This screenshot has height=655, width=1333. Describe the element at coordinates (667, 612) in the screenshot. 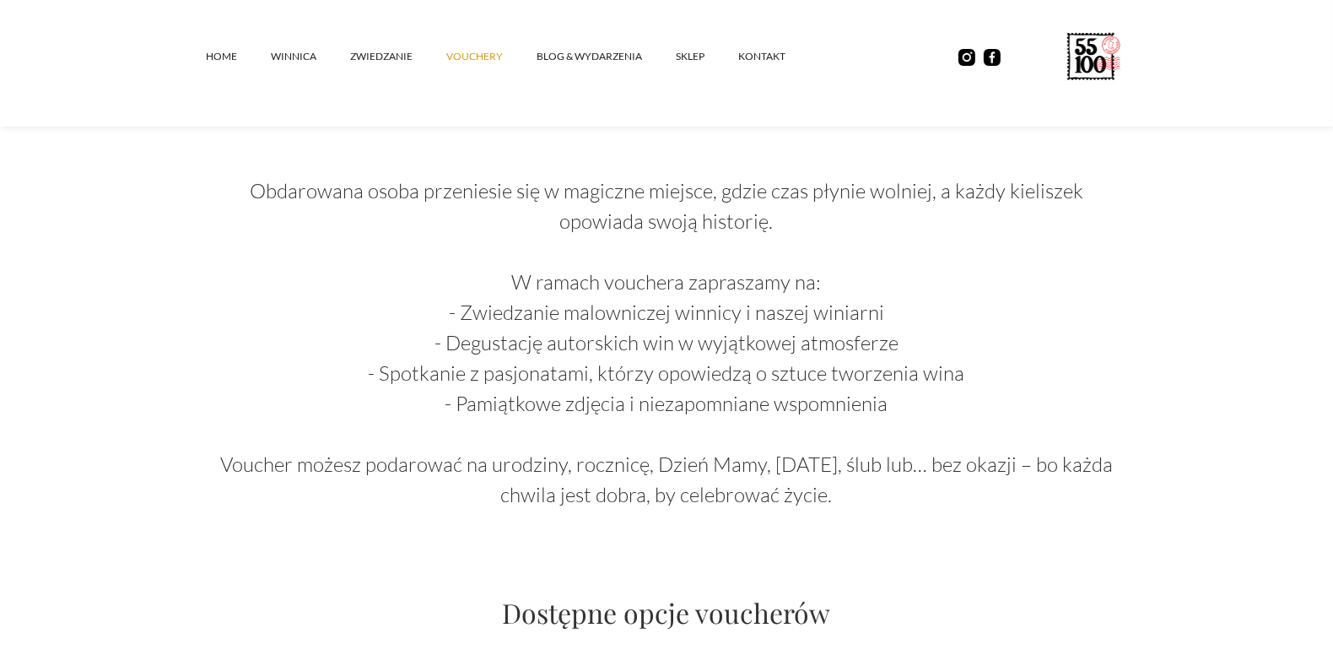

I see `h3: Dostępne opcje voucherów` at that location.